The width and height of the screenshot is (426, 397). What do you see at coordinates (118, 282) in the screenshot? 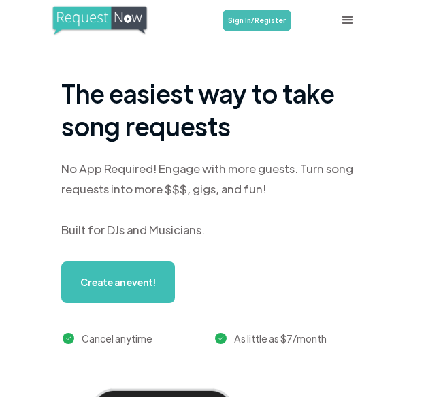
I see `a: Create an event!` at bounding box center [118, 282].